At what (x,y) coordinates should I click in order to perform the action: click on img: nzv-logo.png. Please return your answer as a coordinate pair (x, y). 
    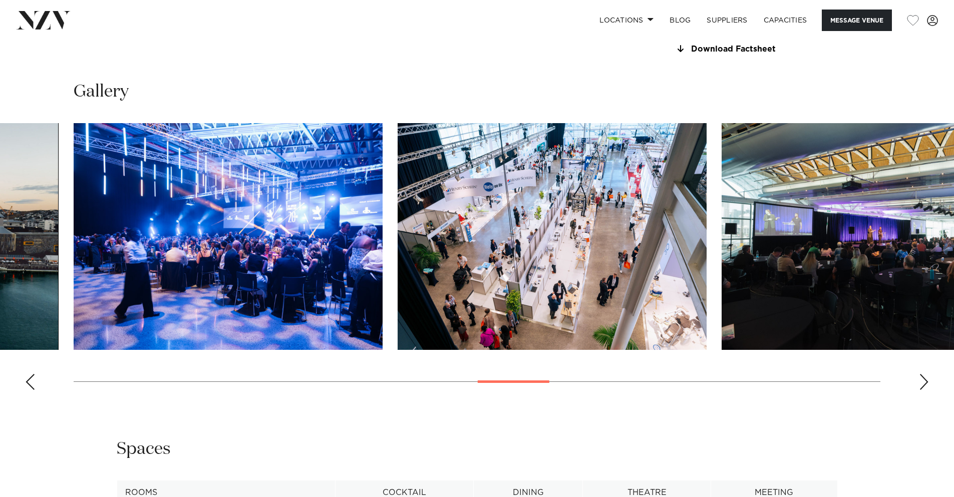
    Looking at the image, I should click on (43, 20).